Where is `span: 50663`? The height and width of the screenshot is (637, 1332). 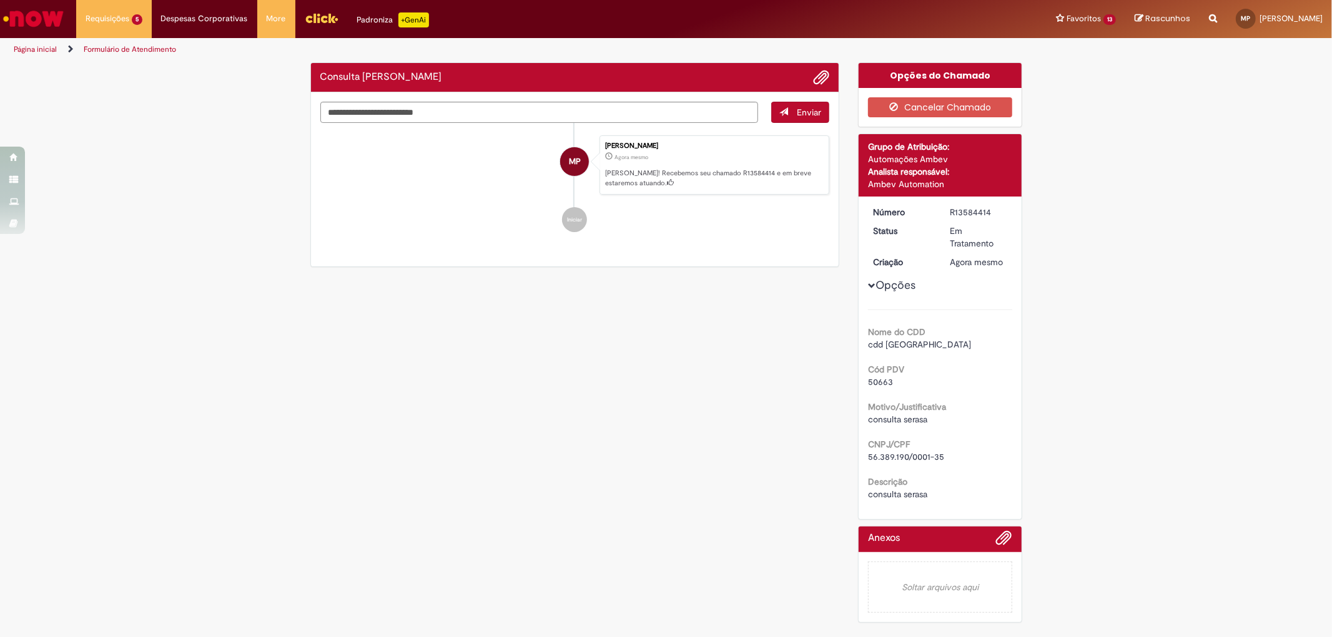
span: 50663 is located at coordinates (880, 382).